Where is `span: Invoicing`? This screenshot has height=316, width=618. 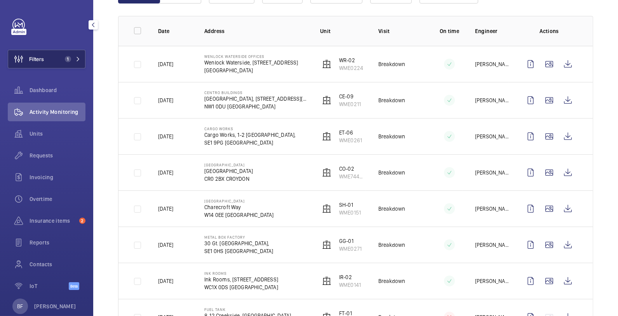
span: Invoicing is located at coordinates (58, 177).